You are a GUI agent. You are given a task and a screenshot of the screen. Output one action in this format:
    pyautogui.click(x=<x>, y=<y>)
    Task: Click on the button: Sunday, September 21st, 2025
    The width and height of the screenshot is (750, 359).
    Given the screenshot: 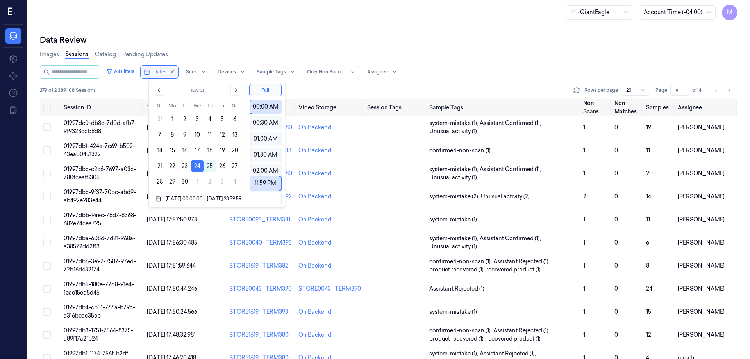 What is the action you would take?
    pyautogui.click(x=160, y=166)
    